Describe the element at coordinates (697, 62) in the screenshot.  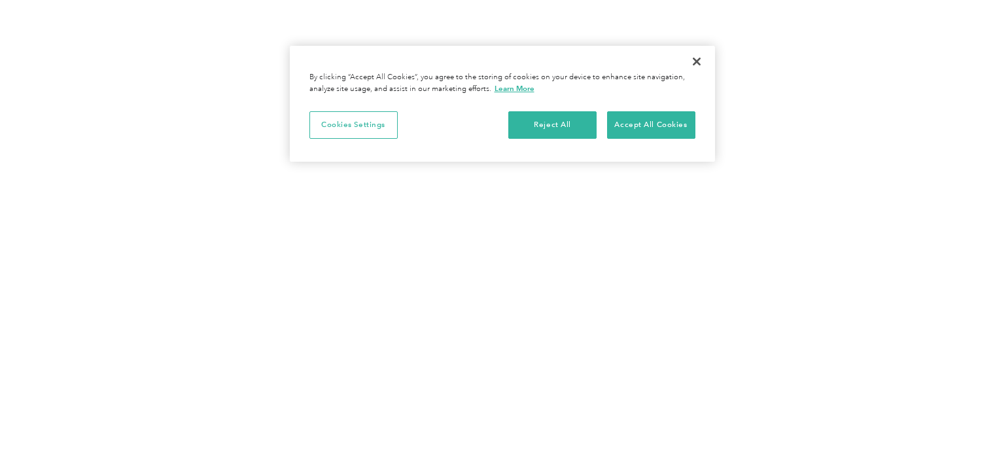
I see `button: Close` at that location.